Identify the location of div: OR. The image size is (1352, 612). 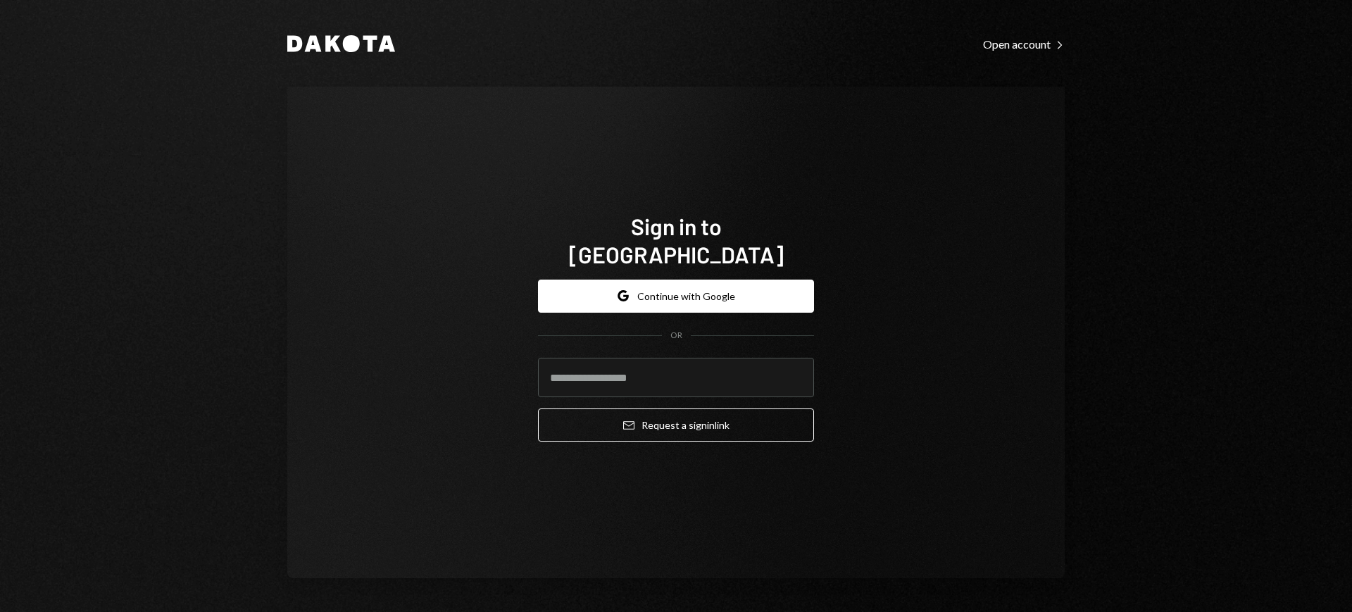
(676, 335).